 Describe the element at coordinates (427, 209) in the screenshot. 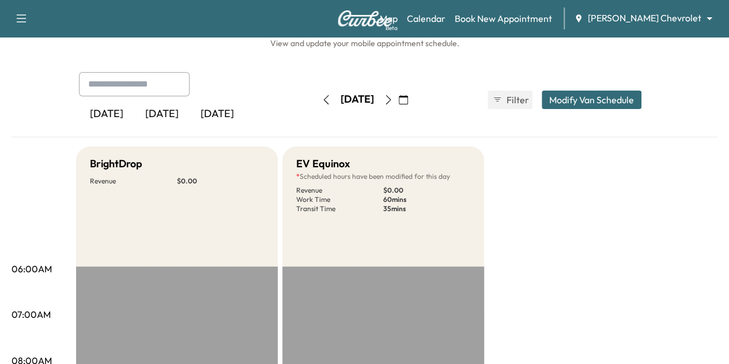

I see `p: 35 mins` at that location.